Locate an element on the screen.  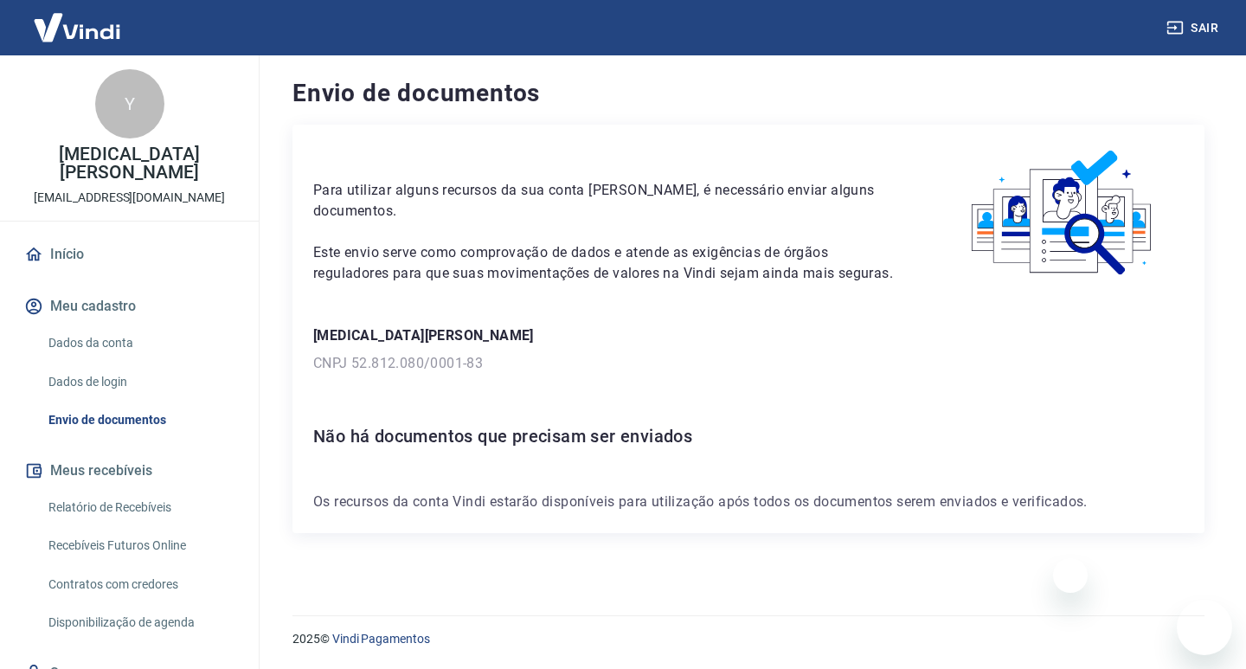
a: Dados de login is located at coordinates (139, 381).